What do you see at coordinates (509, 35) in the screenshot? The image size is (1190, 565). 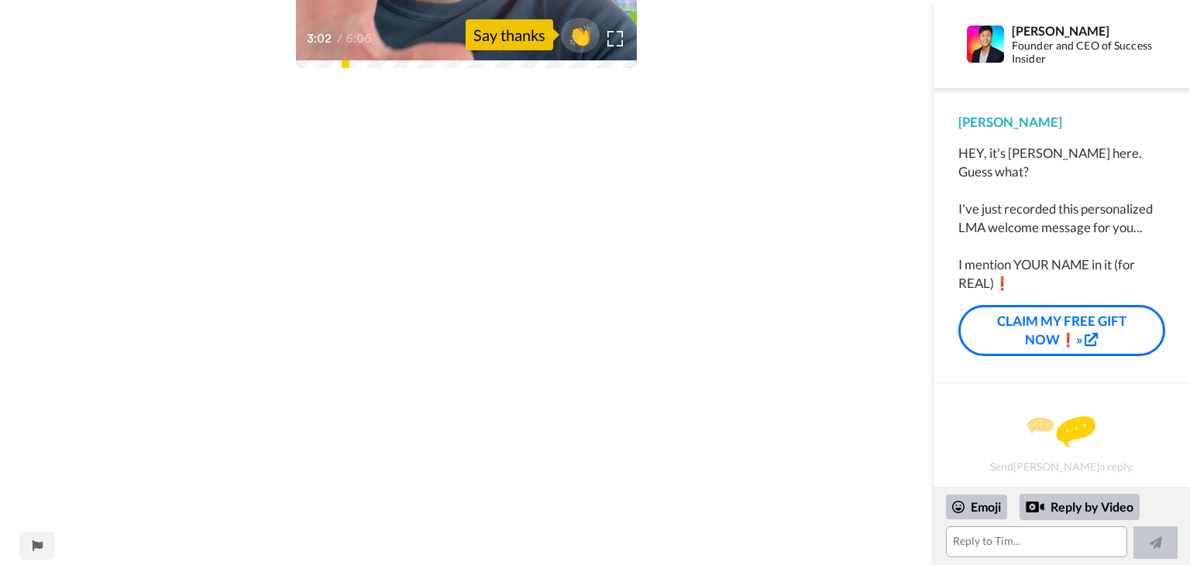 I see `div: Say thanks` at bounding box center [509, 35].